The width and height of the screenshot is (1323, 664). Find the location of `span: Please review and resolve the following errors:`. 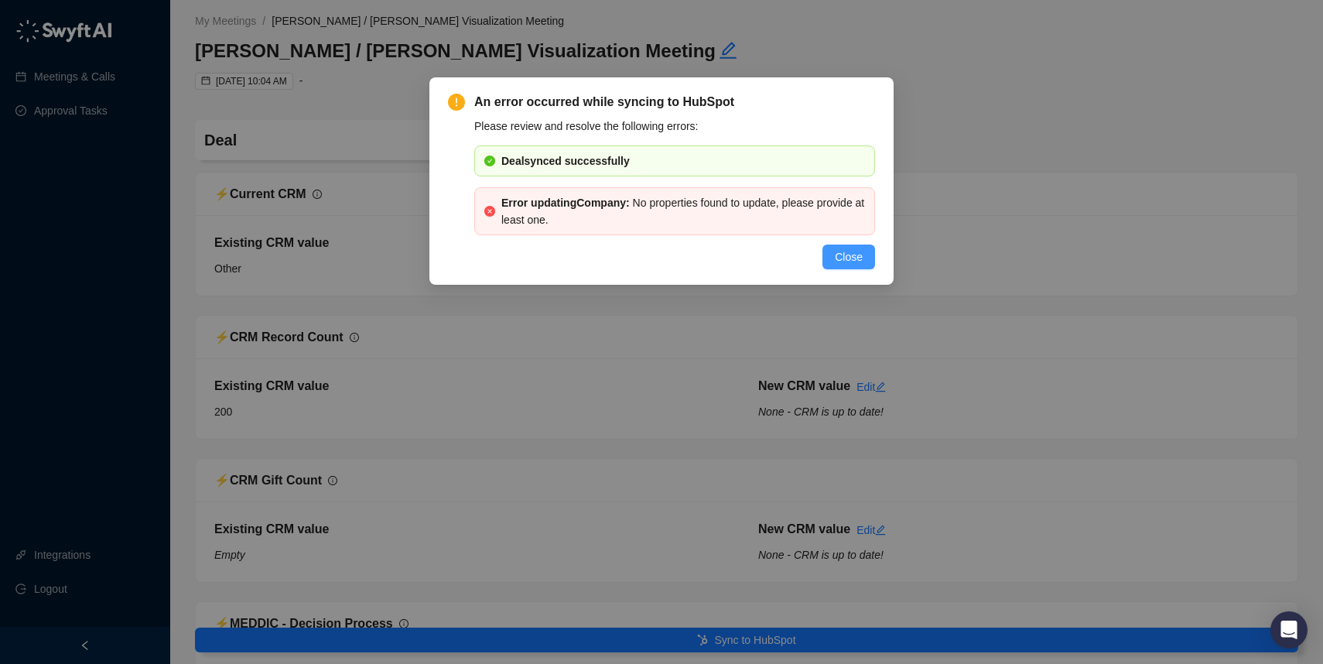

span: Please review and resolve the following errors: is located at coordinates (586, 126).